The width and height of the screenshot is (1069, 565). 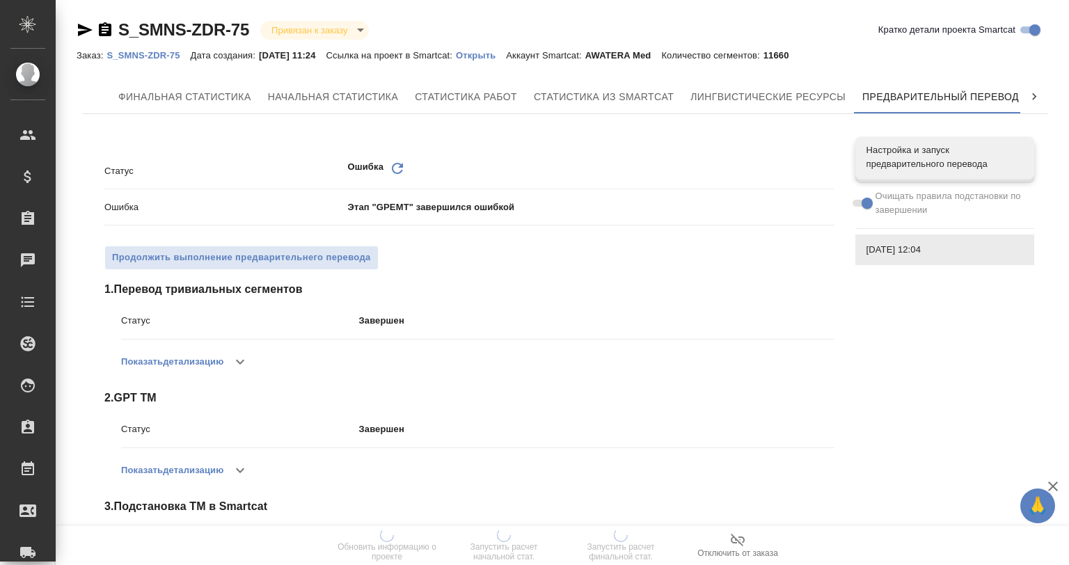 I want to click on button: Скопировать ссылку для ЯМессенджера, so click(x=85, y=30).